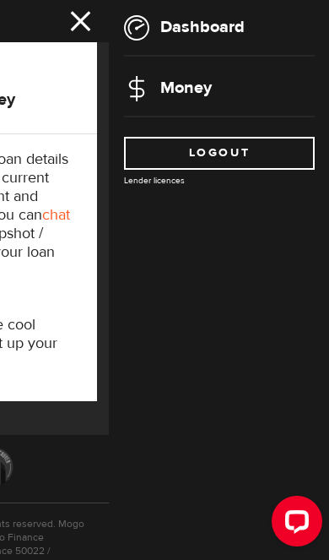 Image resolution: width=329 pixels, height=560 pixels. I want to click on a: Money, so click(168, 87).